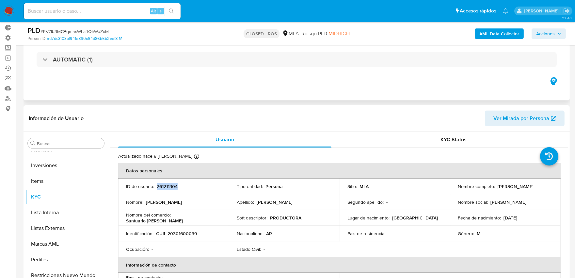 The image size is (575, 278). I want to click on a: Notificaciones, so click(506, 11).